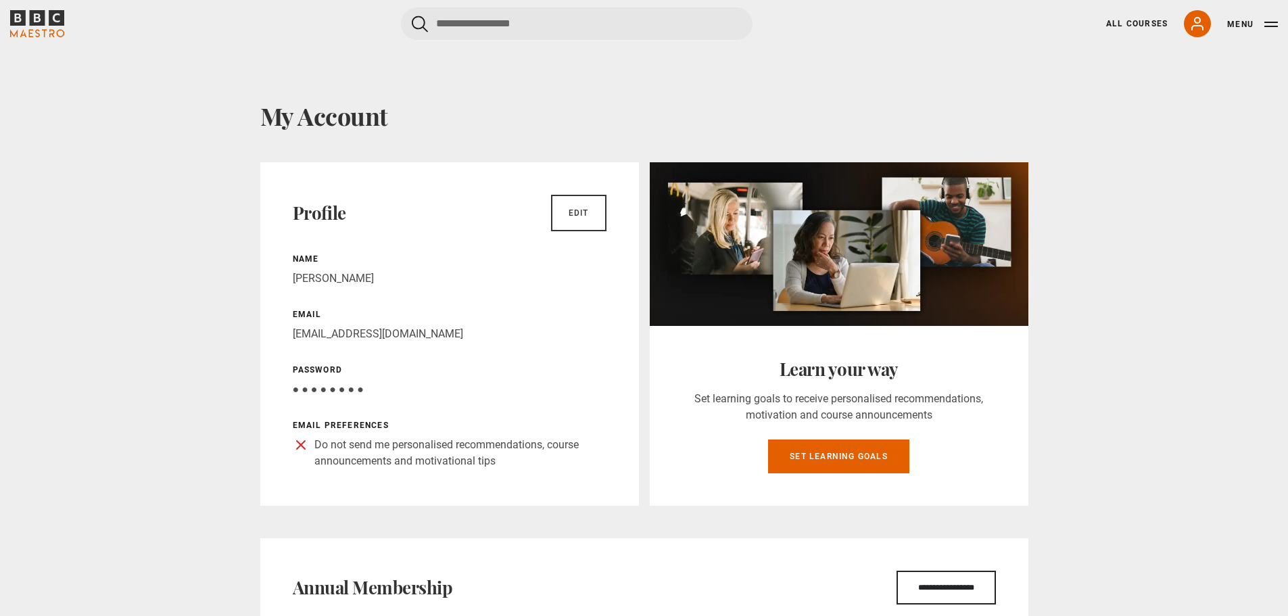 Image resolution: width=1288 pixels, height=616 pixels. What do you see at coordinates (839, 407) in the screenshot?
I see `p: Set learning goals to receive personalised recommendations, motivation and course announcements` at bounding box center [839, 407].